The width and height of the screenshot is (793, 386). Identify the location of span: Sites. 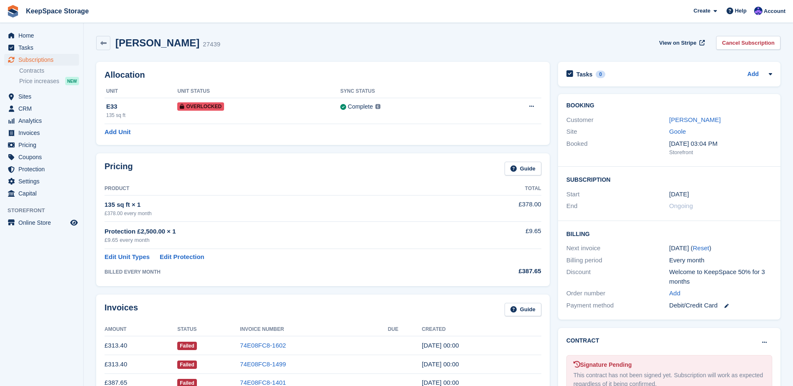
(43, 97).